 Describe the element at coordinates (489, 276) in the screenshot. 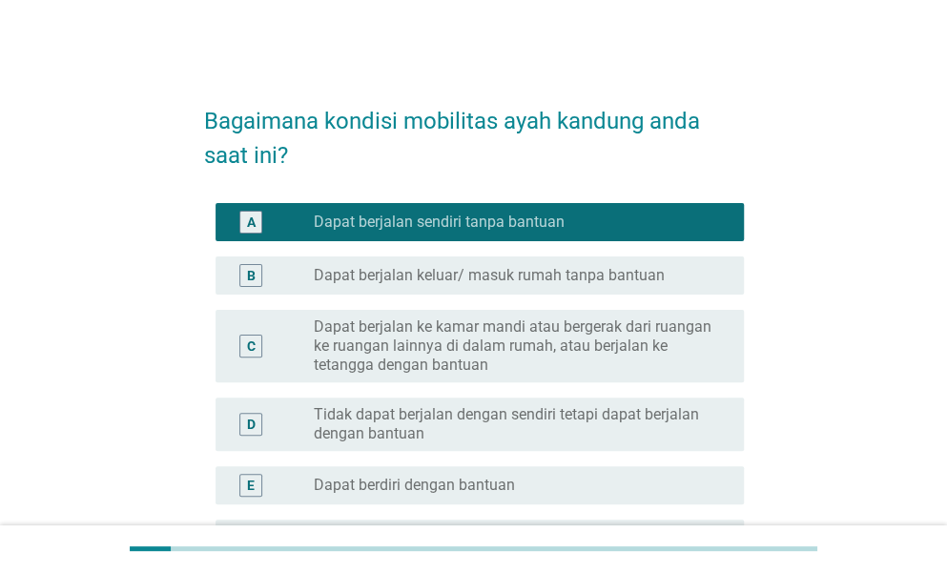

I see `label: Dapat berjalan keluar/ masuk rumah tanpa bantuan` at that location.